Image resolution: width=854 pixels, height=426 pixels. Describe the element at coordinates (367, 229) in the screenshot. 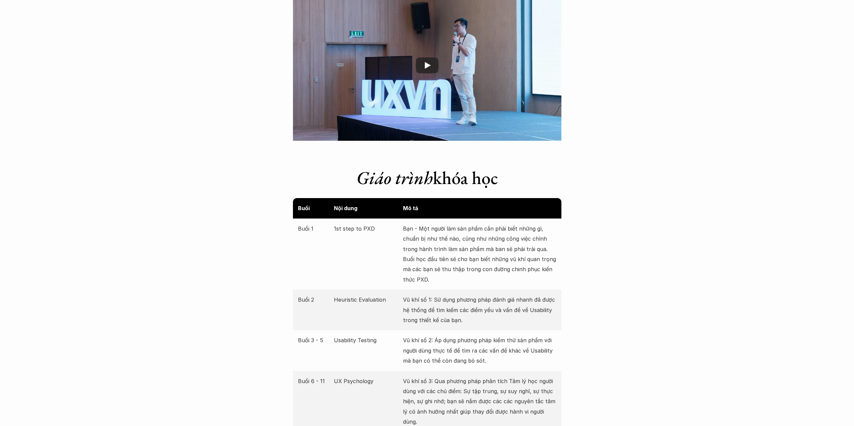

I see `p: 1st step to PXD` at that location.